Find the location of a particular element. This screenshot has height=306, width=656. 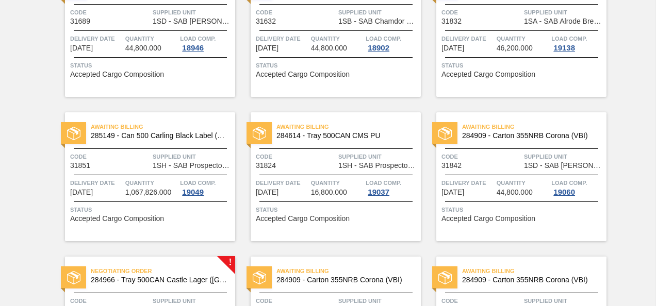

a: Load Comp.18946 is located at coordinates (206, 43).